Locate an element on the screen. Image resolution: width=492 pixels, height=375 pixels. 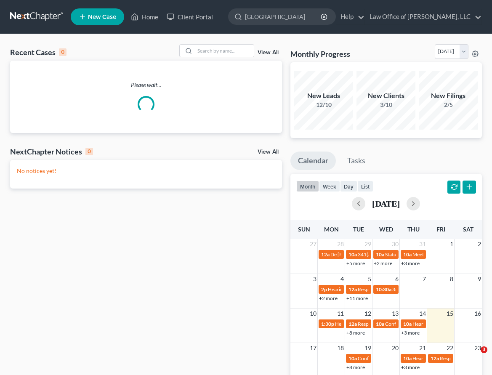
div: New Filings is located at coordinates (449, 96).